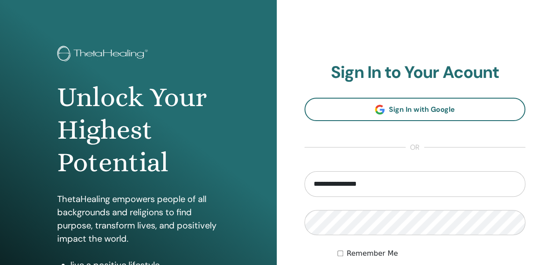 This screenshot has height=265, width=553. Describe the element at coordinates (415, 147) in the screenshot. I see `span: or` at that location.